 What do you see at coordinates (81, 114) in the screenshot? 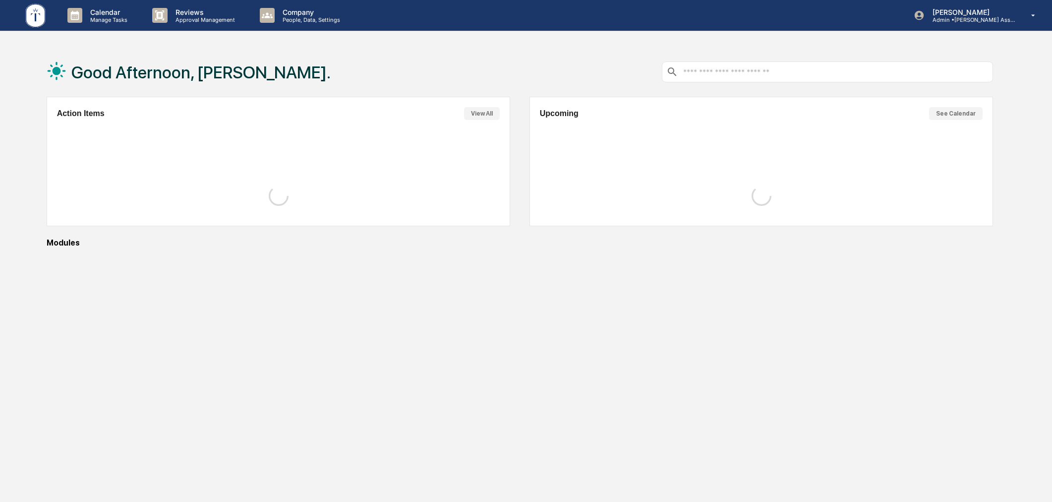
I see `h2: Action Items` at bounding box center [81, 114].